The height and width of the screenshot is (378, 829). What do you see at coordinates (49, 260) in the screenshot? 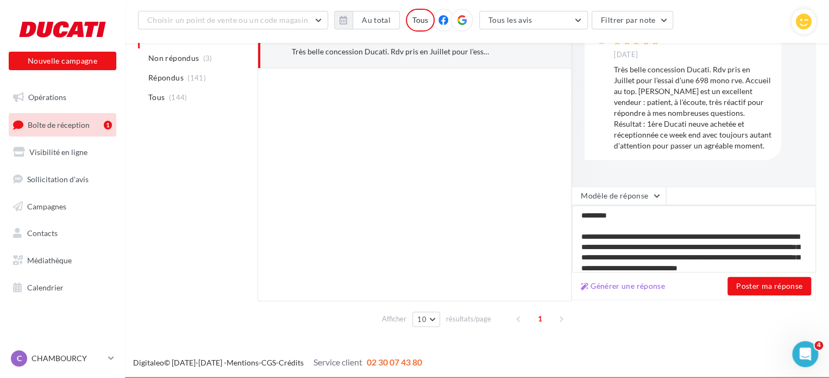
I see `span: Médiathèque` at bounding box center [49, 260].